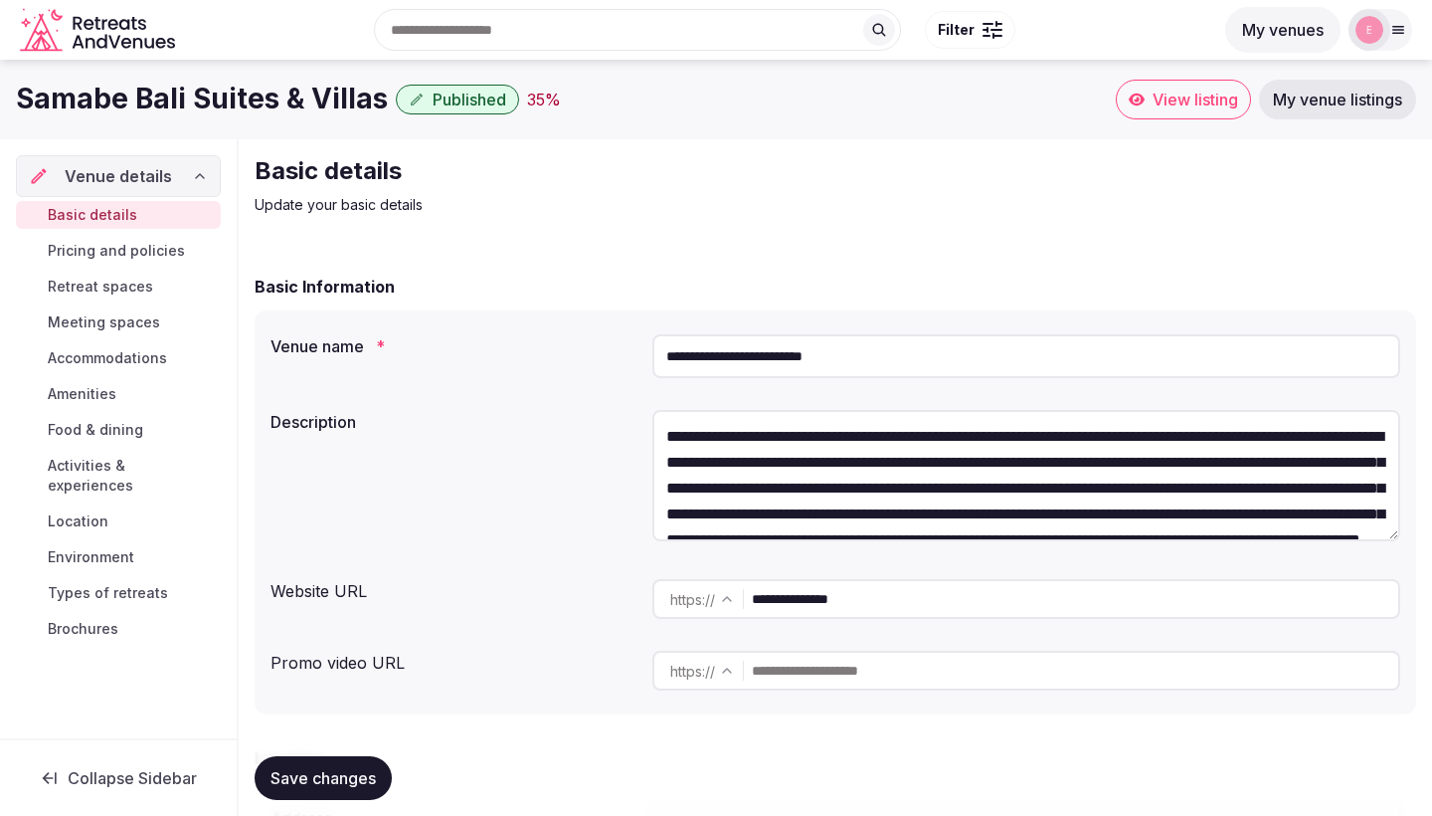  Describe the element at coordinates (107, 358) in the screenshot. I see `span: Accommodations` at that location.